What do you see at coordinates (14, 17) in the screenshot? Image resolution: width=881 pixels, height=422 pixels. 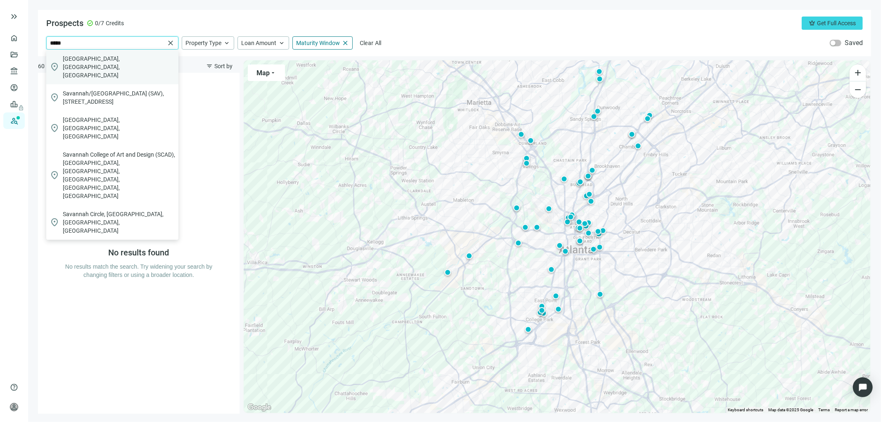 I see `button: keyboard_double_arrow_right` at bounding box center [14, 17].